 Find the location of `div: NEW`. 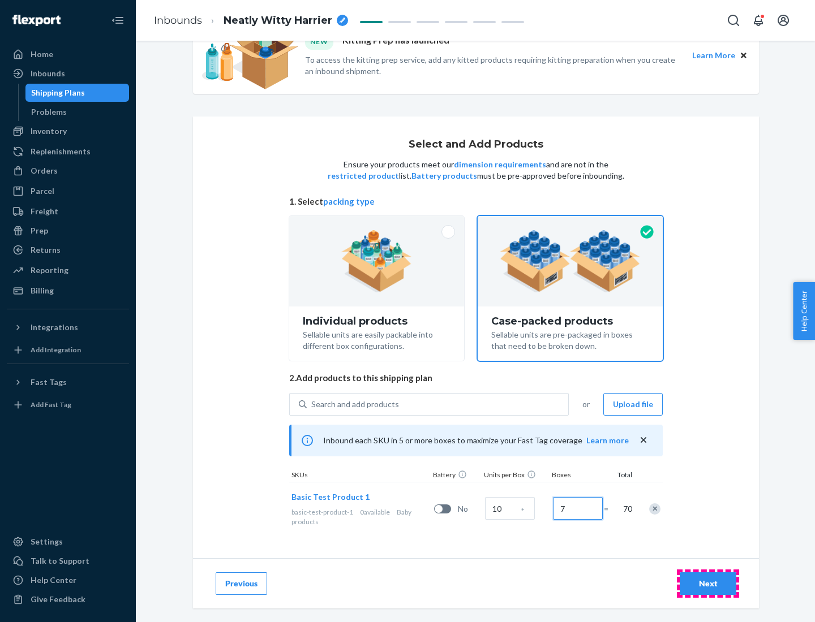

div: NEW is located at coordinates (319, 41).